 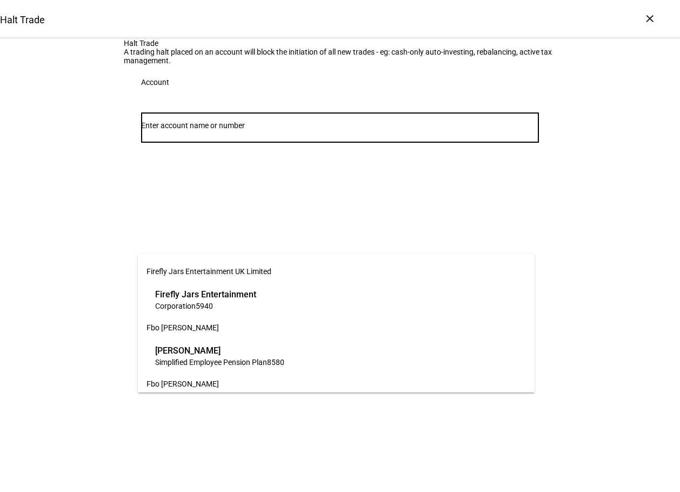 What do you see at coordinates (340, 43) in the screenshot?
I see `div: Halt Trade` at bounding box center [340, 43].